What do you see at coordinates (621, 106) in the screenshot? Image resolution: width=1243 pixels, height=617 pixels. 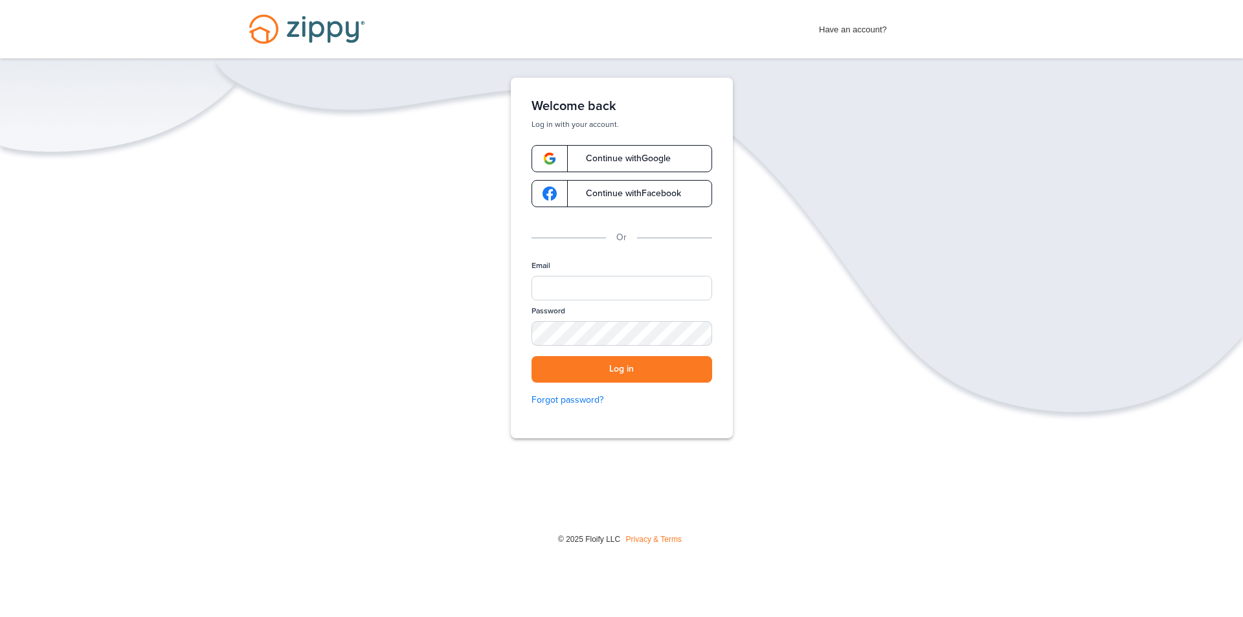 I see `h1: Welcome back` at bounding box center [621, 106].